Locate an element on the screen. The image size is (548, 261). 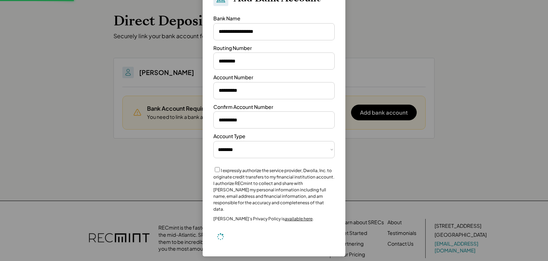
div: Account Number is located at coordinates (233, 77).